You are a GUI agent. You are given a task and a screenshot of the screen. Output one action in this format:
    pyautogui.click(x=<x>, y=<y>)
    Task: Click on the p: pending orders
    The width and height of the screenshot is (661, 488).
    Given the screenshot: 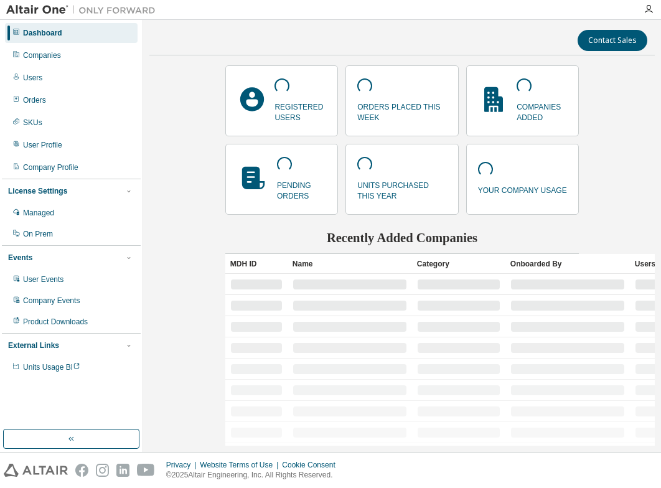 What is the action you would take?
    pyautogui.click(x=301, y=189)
    